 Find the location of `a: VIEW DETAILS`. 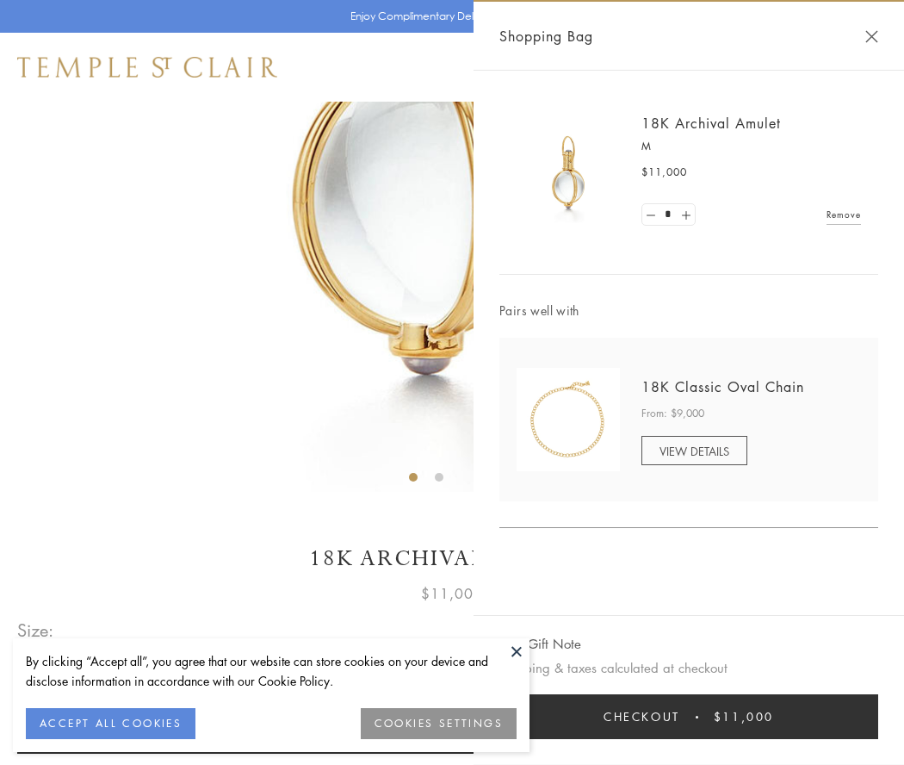

a: VIEW DETAILS is located at coordinates (694, 450).